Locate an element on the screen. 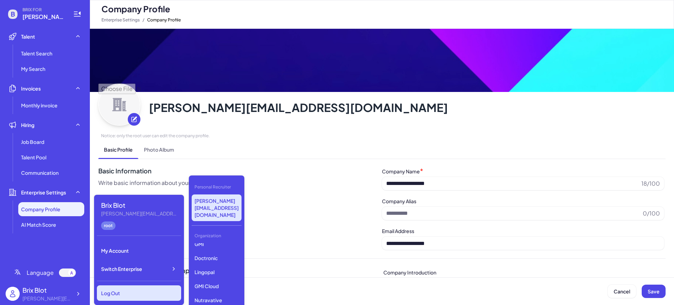  span: Talent is located at coordinates (28, 37).